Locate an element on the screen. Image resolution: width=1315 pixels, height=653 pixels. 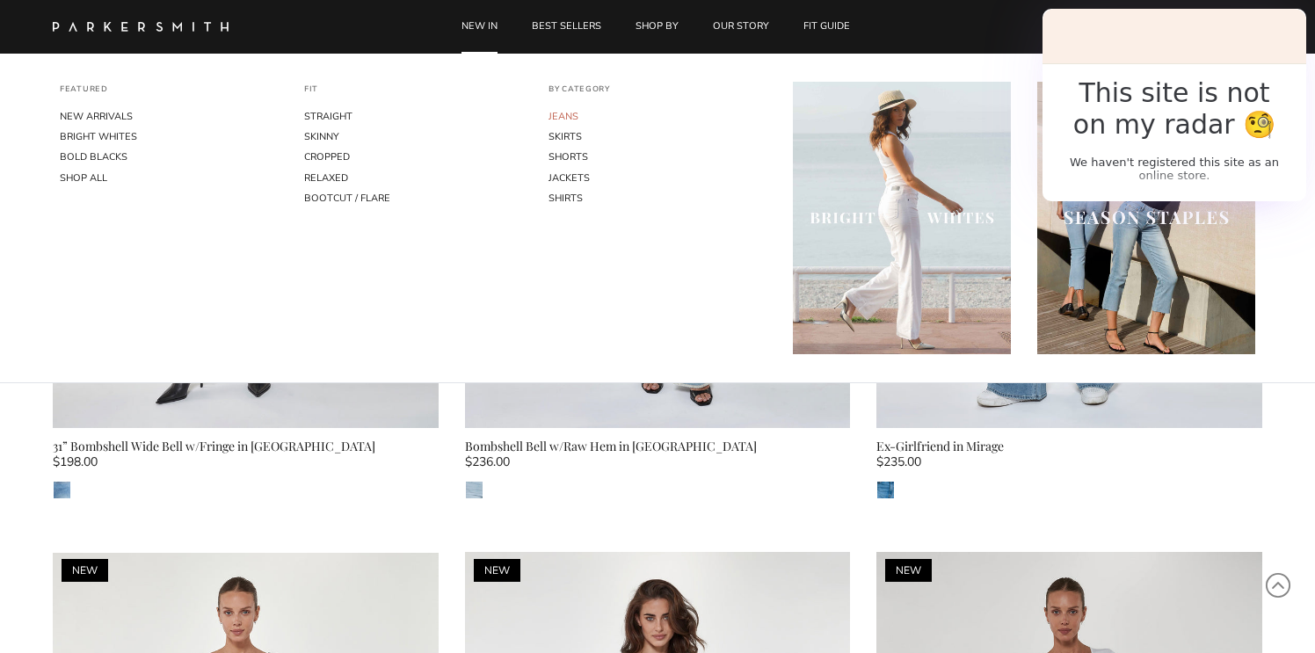
a: NEW ARRIVALS is located at coordinates (169, 116).